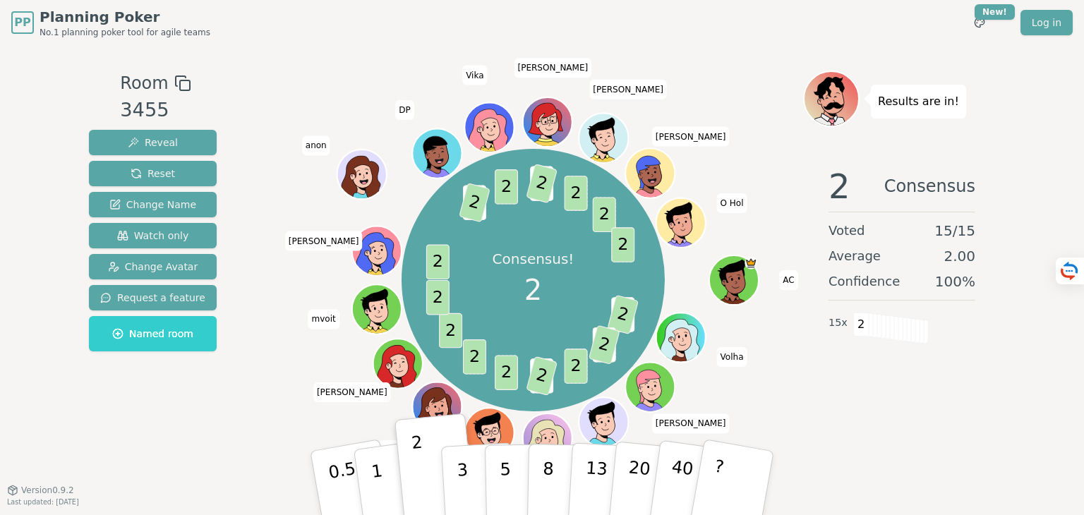 Image resolution: width=1084 pixels, height=515 pixels. I want to click on span: AC is the host, so click(752, 263).